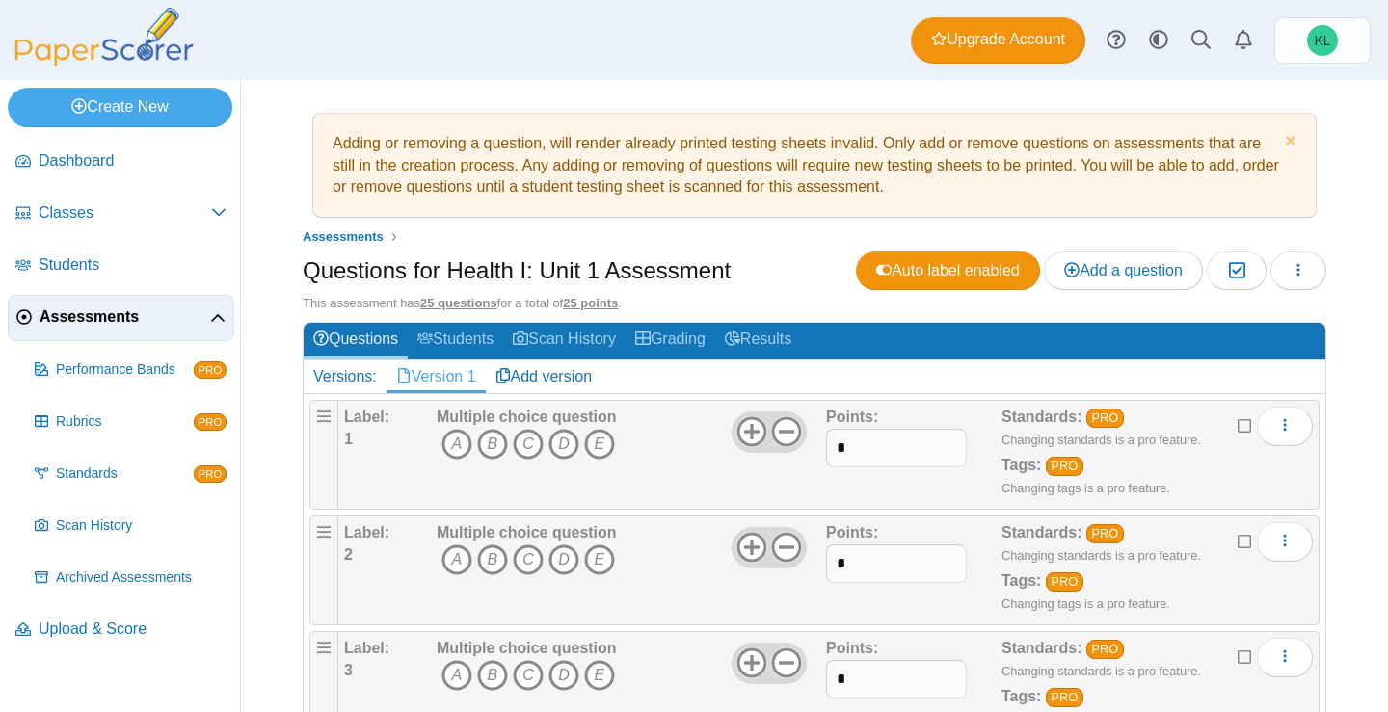  Describe the element at coordinates (120, 630) in the screenshot. I see `a: Upload & Score` at that location.